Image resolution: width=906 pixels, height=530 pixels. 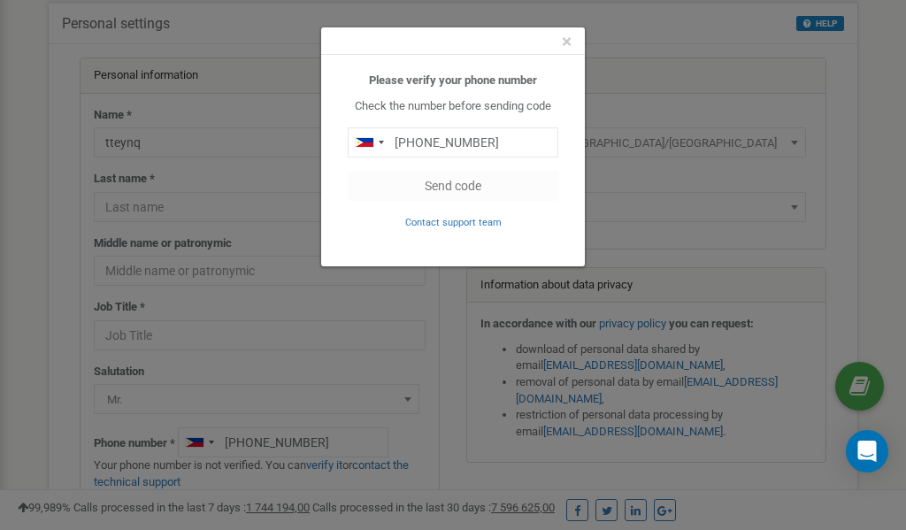 I want to click on input: 0905 123 4567, so click(x=453, y=142).